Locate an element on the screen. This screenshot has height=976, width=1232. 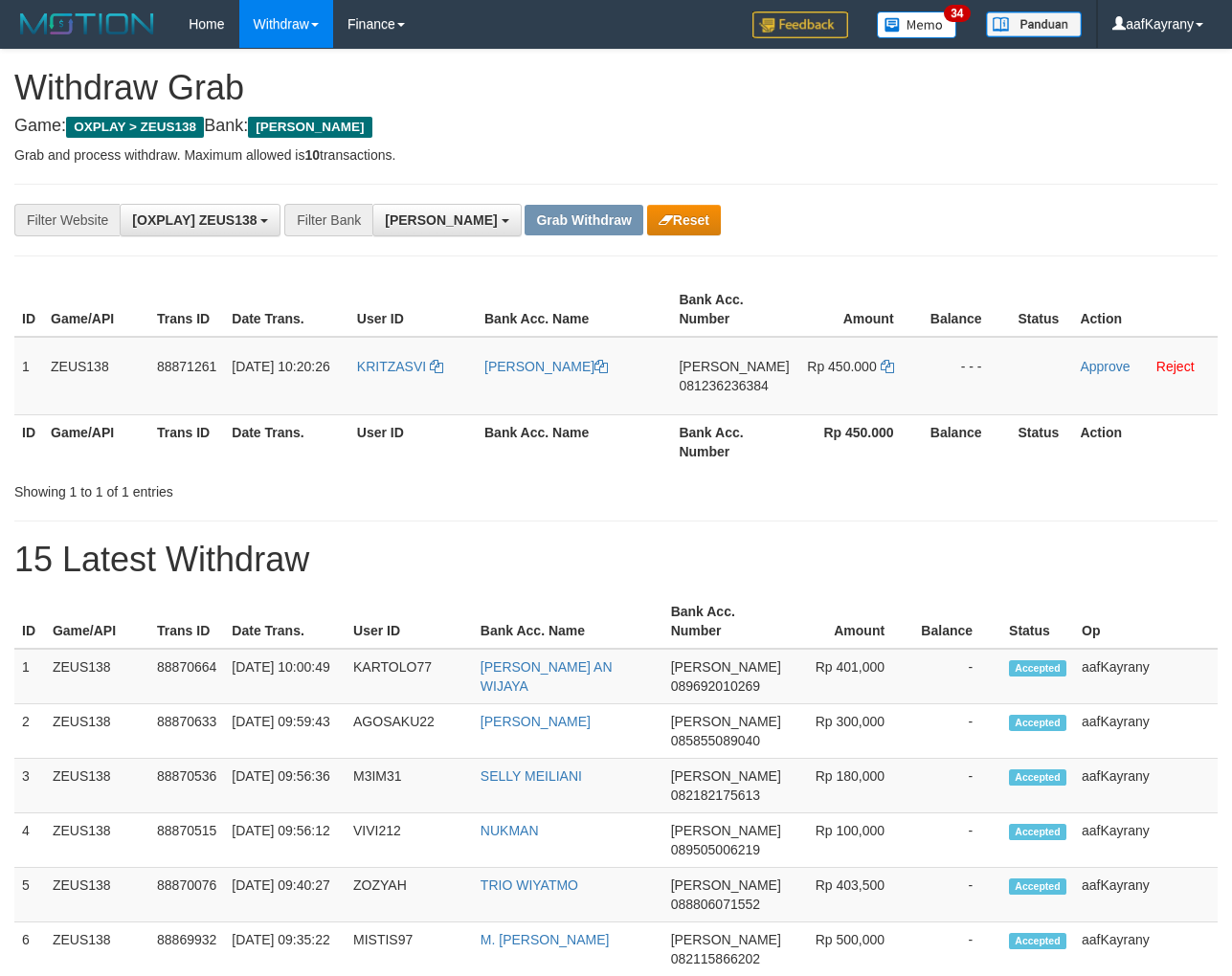
td: 88870536 is located at coordinates (187, 786).